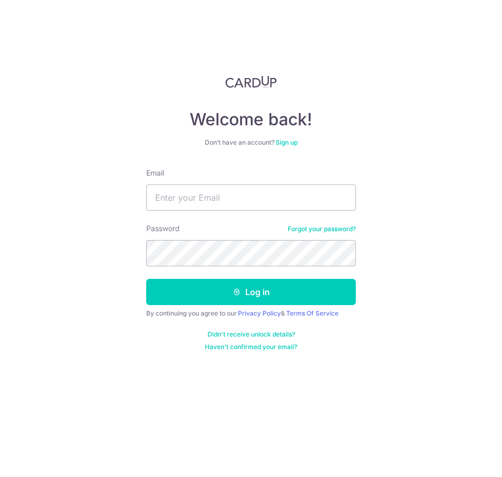 The image size is (502, 477). I want to click on a: Sign up, so click(287, 142).